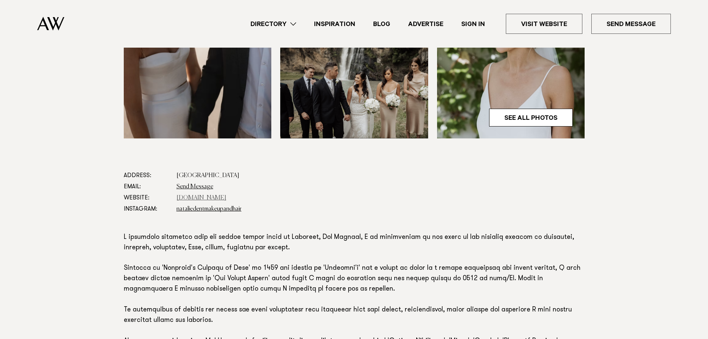 Image resolution: width=708 pixels, height=339 pixels. What do you see at coordinates (147, 187) in the screenshot?
I see `dt: Email:` at bounding box center [147, 187].